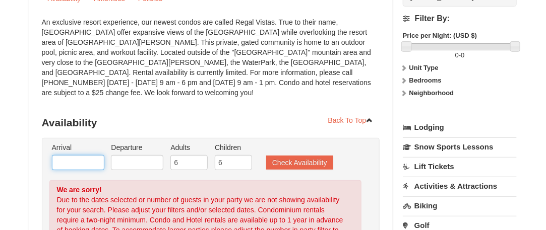  What do you see at coordinates (300, 163) in the screenshot?
I see `button: Check Availability` at bounding box center [300, 163].